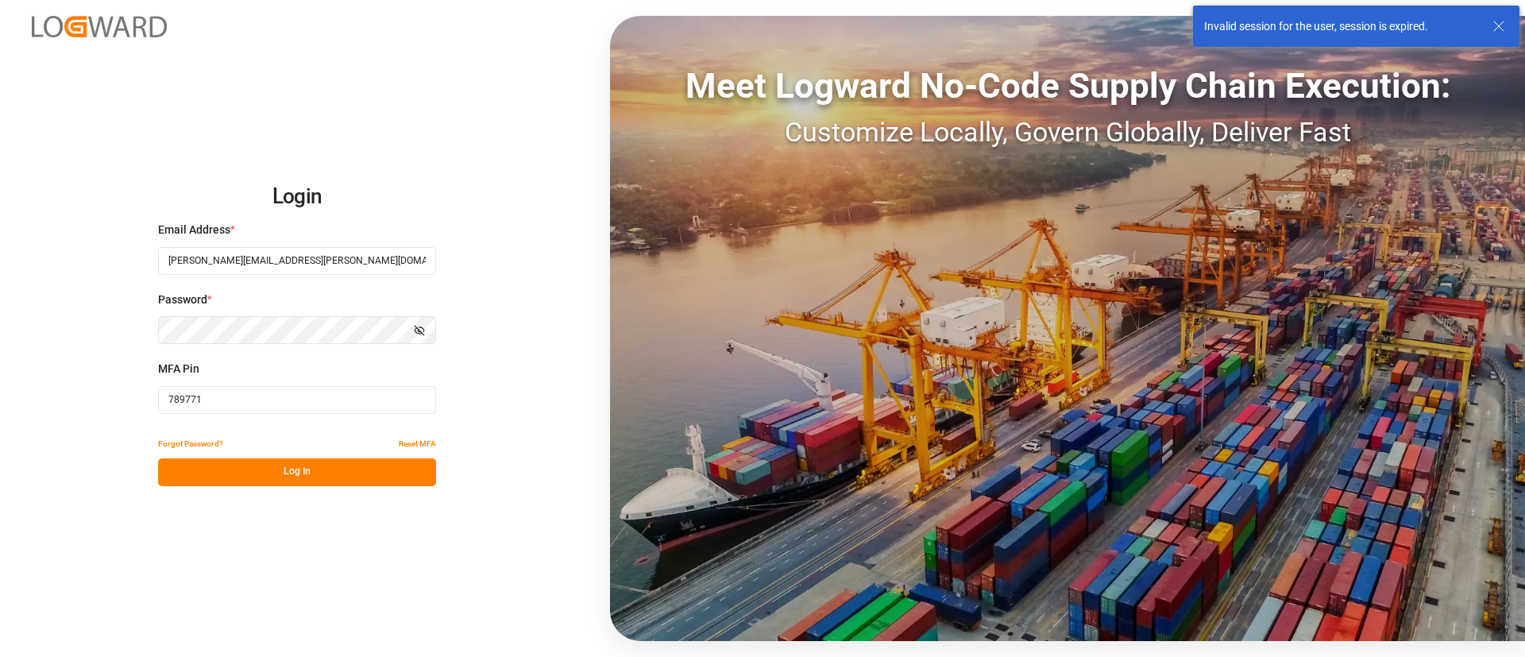  I want to click on div: Meet Logward No-Code Supply Chain Execution:, so click(1068, 86).